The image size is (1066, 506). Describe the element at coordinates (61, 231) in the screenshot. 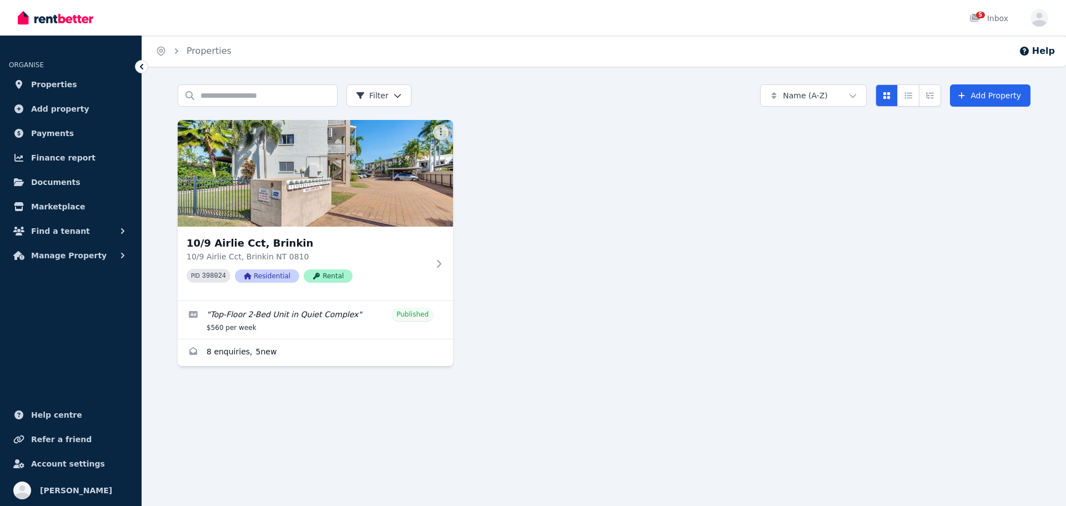

I see `span: Find a tenant` at that location.